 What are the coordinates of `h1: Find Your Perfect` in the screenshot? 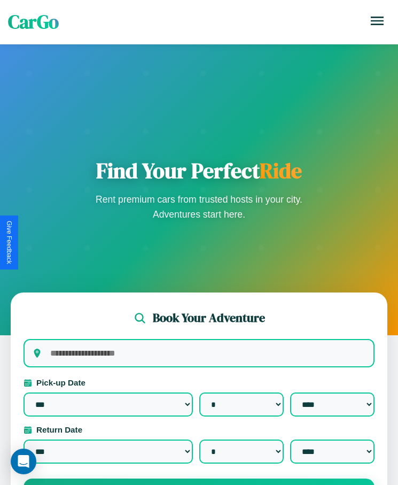 It's located at (199, 171).